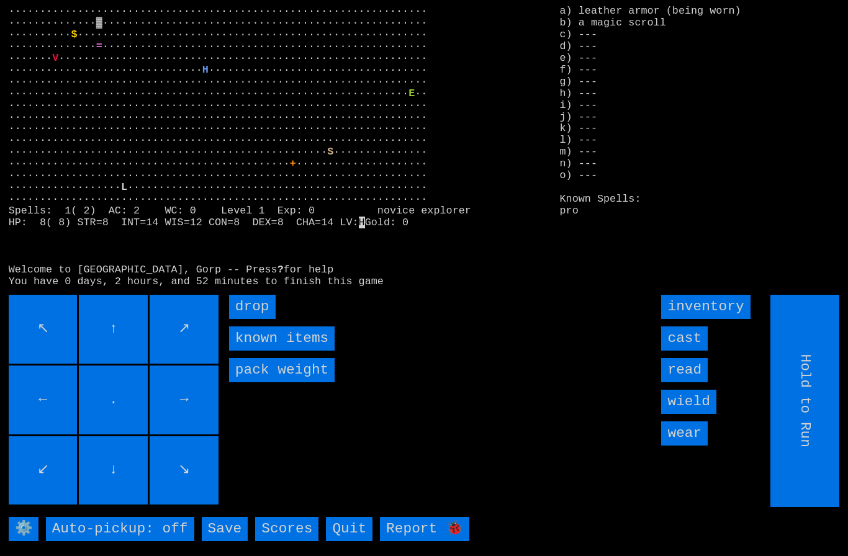  Describe the element at coordinates (684, 433) in the screenshot. I see `input: wear` at that location.